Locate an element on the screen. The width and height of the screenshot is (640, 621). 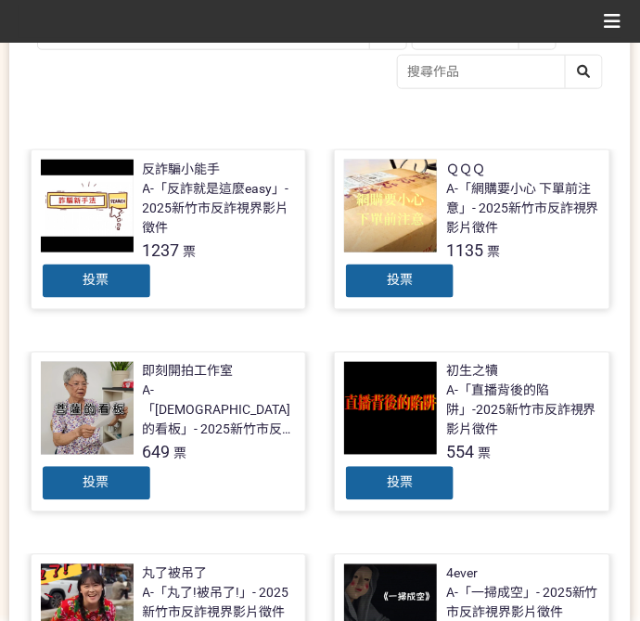
span: 1135 is located at coordinates (465, 250).